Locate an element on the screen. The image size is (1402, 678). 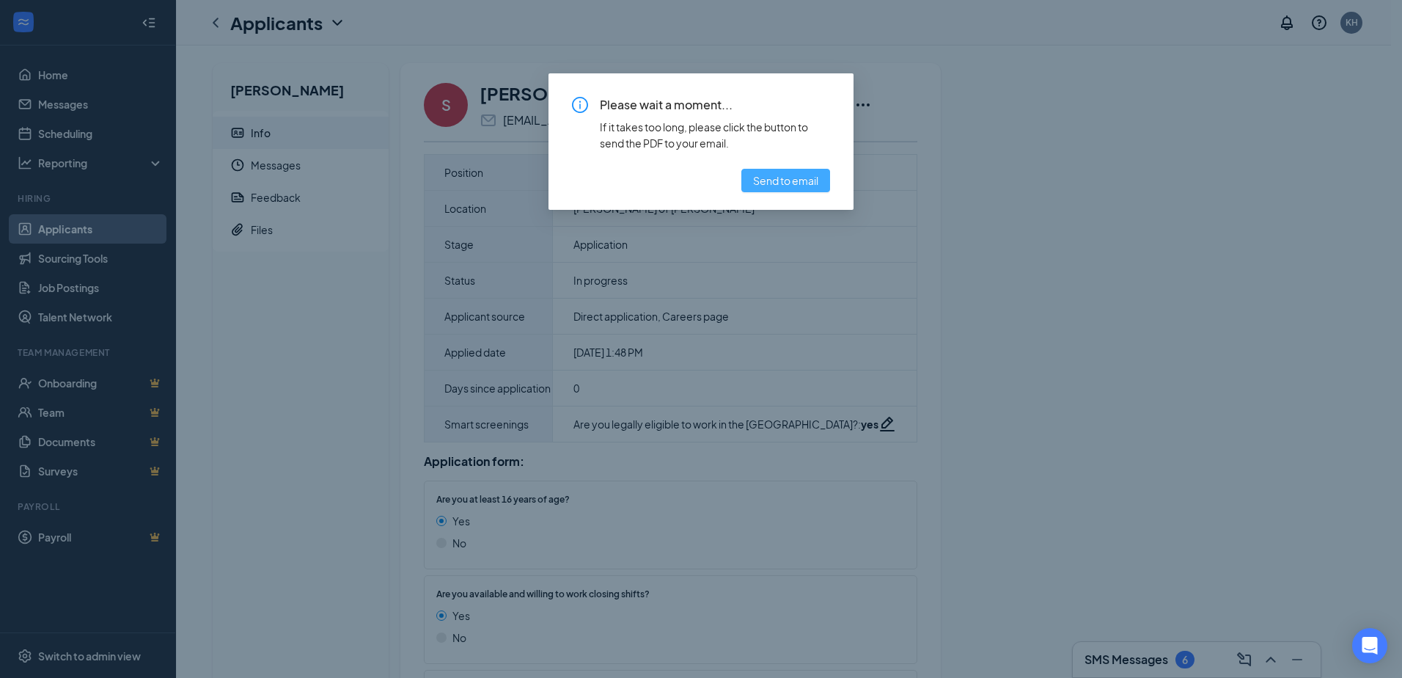
div: Open Intercom Messenger is located at coordinates (1370, 645).